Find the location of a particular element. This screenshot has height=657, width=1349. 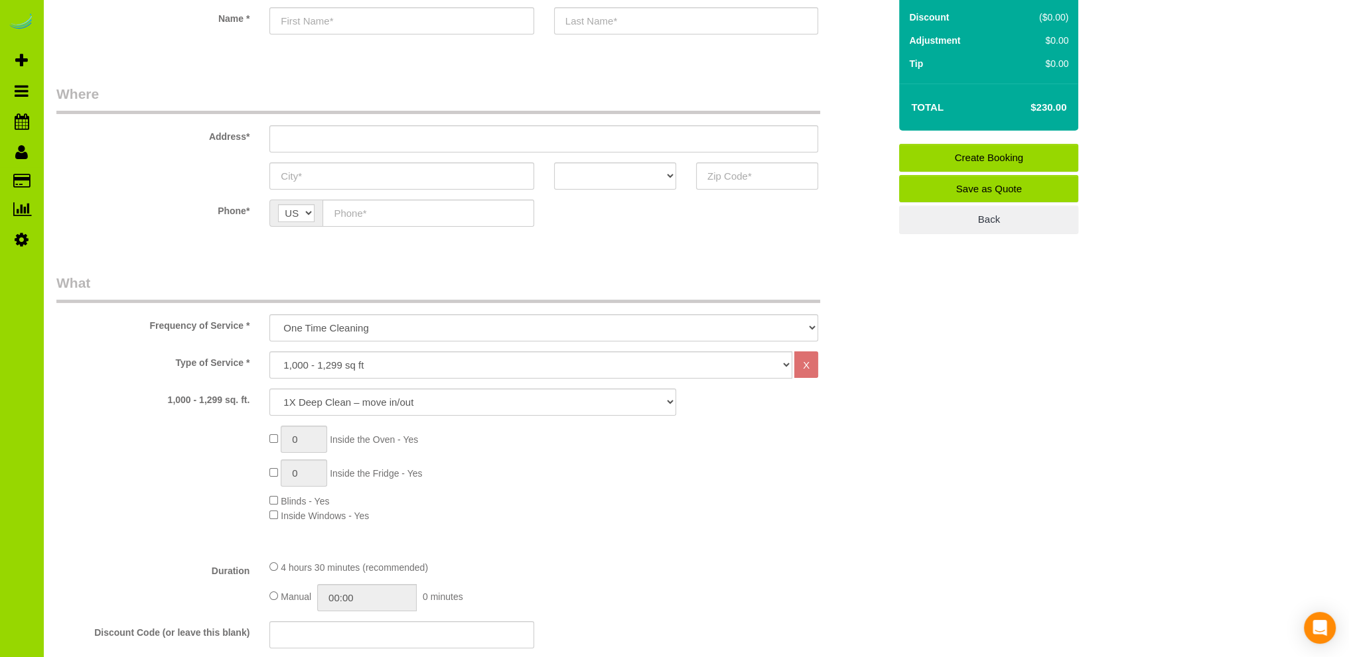

span: 0 minutes is located at coordinates (442, 597).